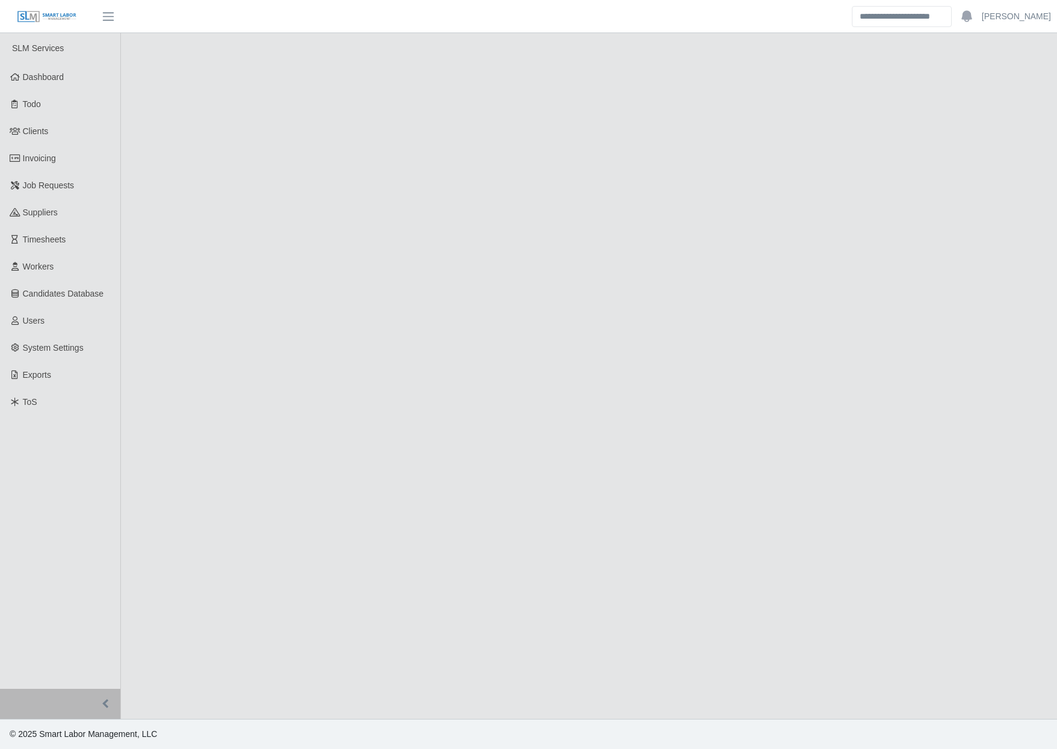 The height and width of the screenshot is (749, 1057). Describe the element at coordinates (53, 348) in the screenshot. I see `span: System Settings` at that location.